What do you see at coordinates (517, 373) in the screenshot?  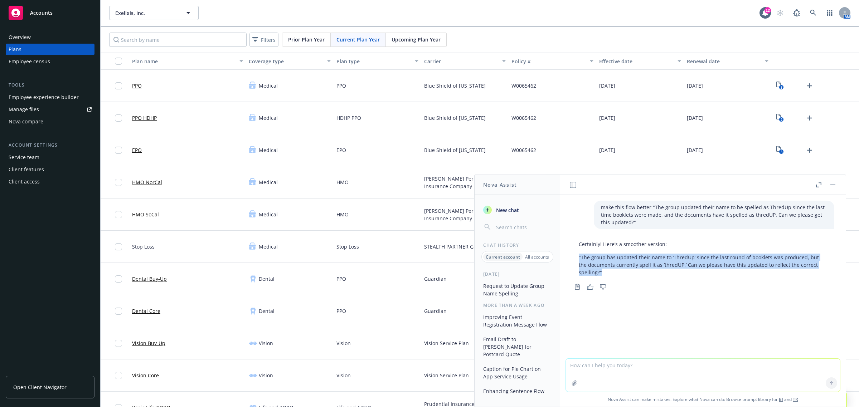 I see `button: Caption for Pie Chart on App Service Usage` at bounding box center [517, 373].